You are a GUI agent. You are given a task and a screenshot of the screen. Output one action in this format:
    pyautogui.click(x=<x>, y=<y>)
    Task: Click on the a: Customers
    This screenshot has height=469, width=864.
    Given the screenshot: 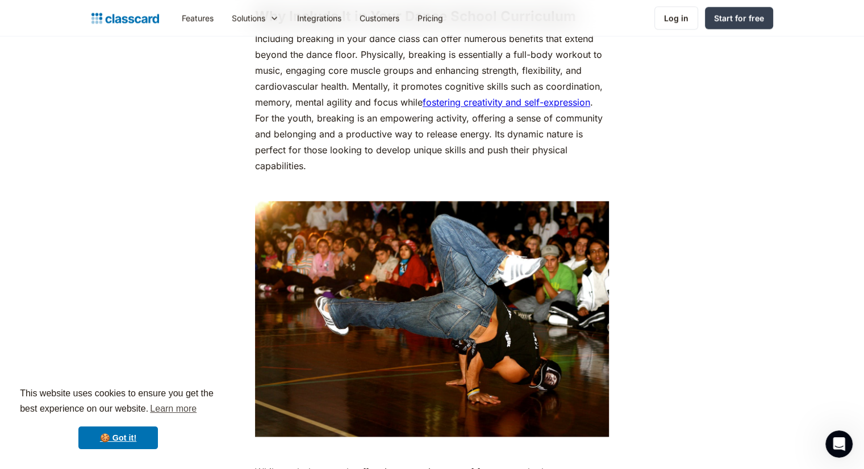 What is the action you would take?
    pyautogui.click(x=380, y=18)
    